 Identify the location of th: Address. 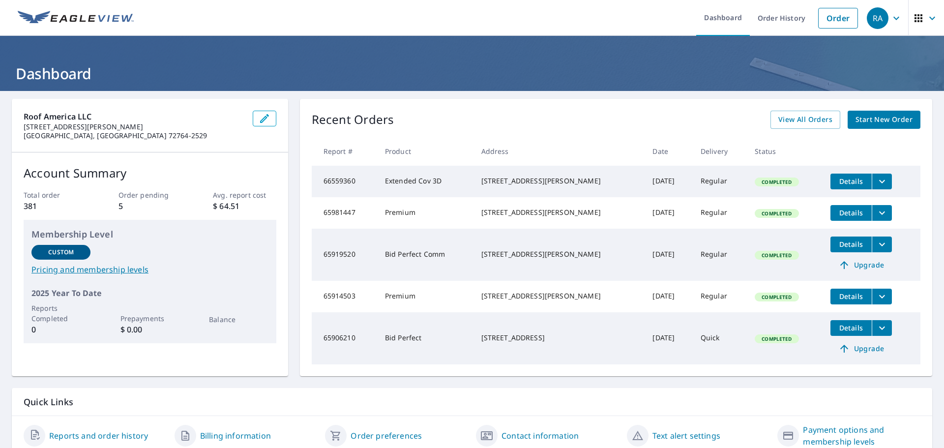
(559, 151).